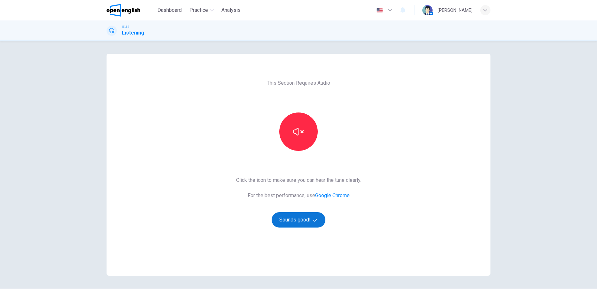  Describe the element at coordinates (170, 10) in the screenshot. I see `button: Dashboard` at that location.